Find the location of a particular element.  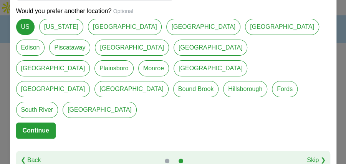

button: Continue is located at coordinates (36, 130).